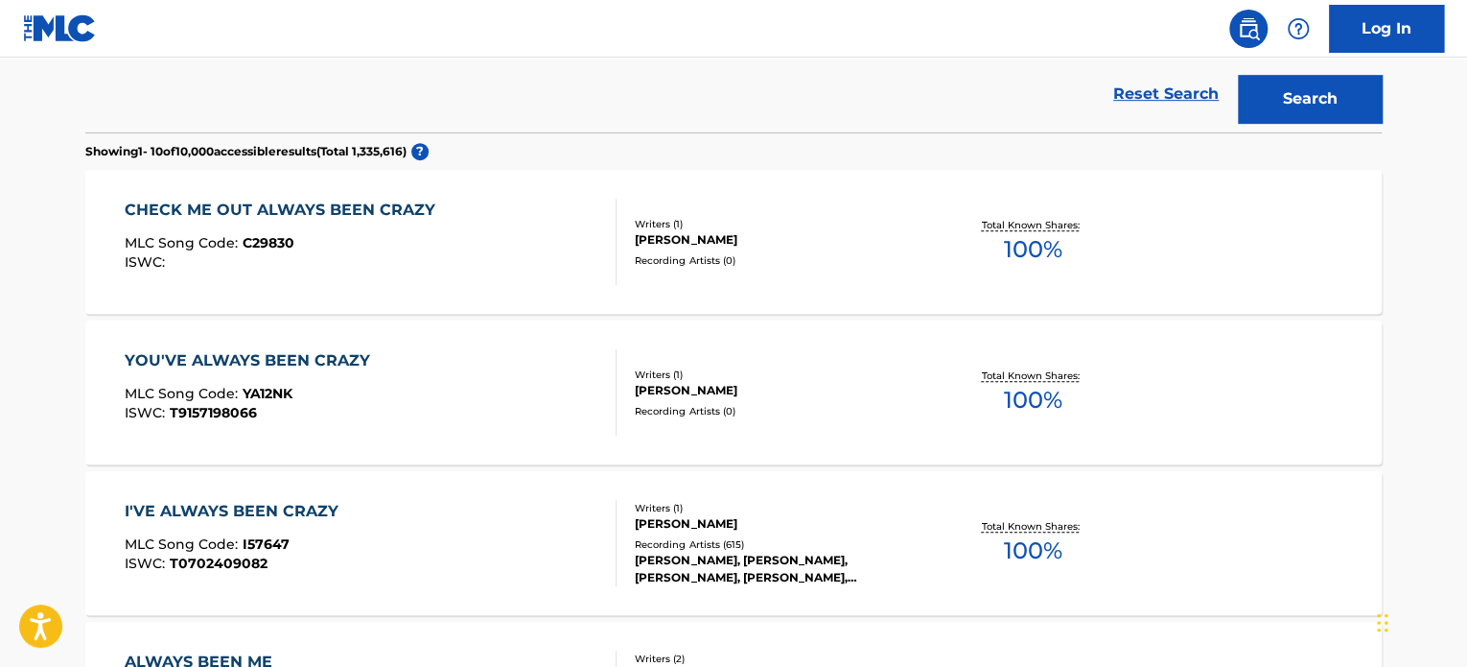  Describe the element at coordinates (213, 412) in the screenshot. I see `span: T9157198066` at that location.